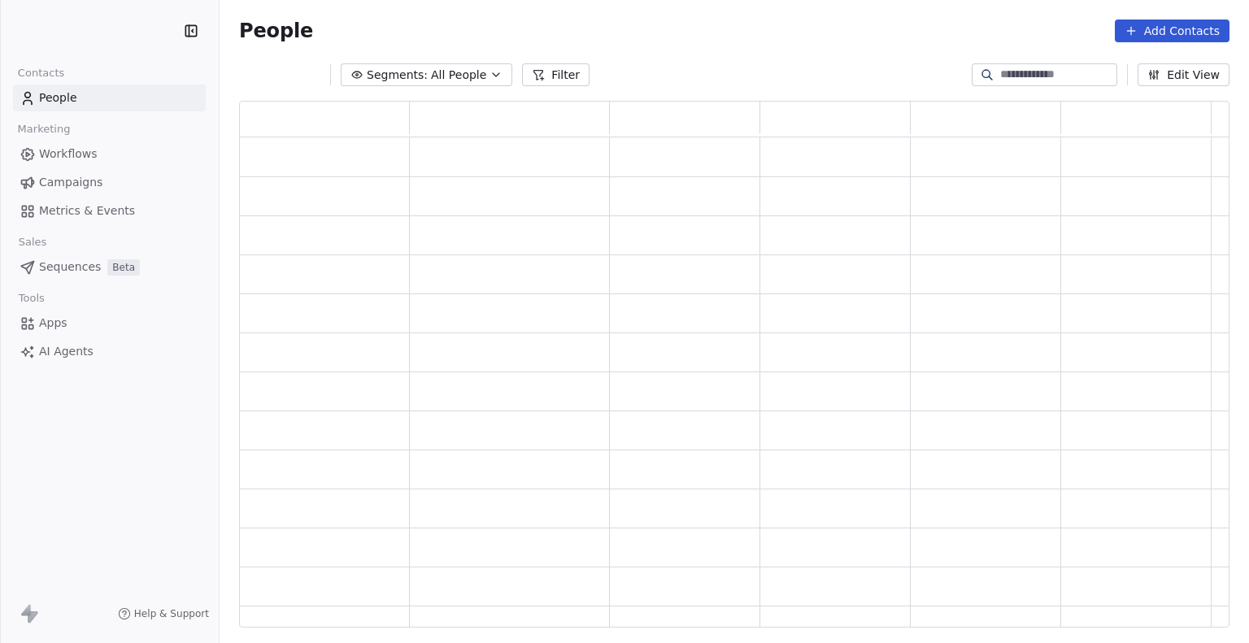 The height and width of the screenshot is (643, 1249). What do you see at coordinates (109, 211) in the screenshot?
I see `a: Metrics & Events` at bounding box center [109, 211].